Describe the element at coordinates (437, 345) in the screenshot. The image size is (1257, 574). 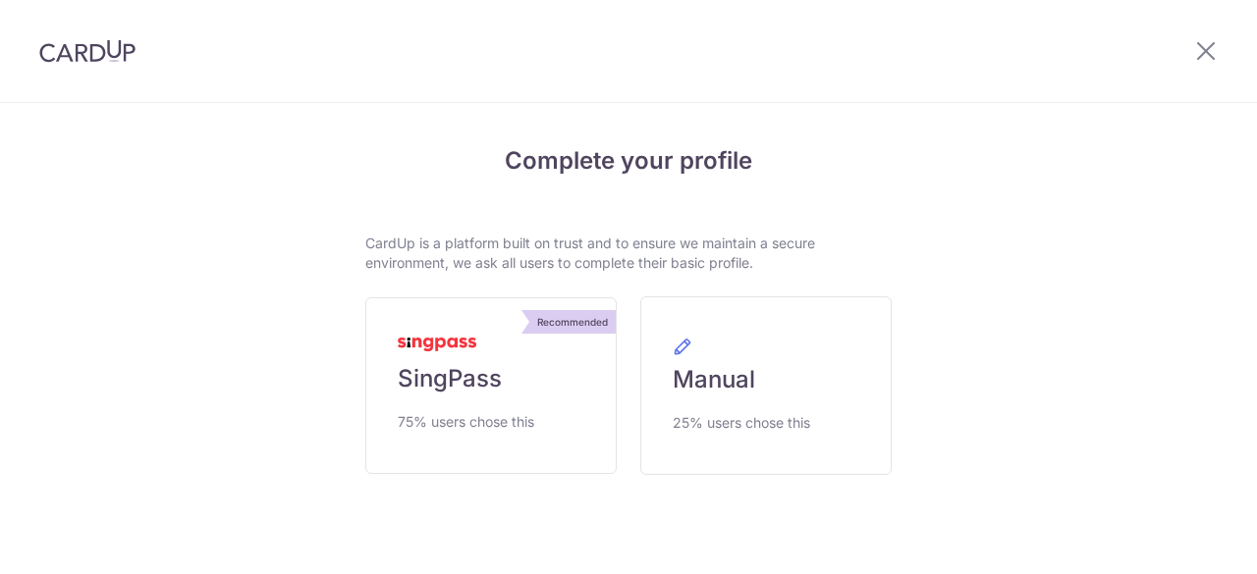
I see `img: MyInfoLogo` at that location.